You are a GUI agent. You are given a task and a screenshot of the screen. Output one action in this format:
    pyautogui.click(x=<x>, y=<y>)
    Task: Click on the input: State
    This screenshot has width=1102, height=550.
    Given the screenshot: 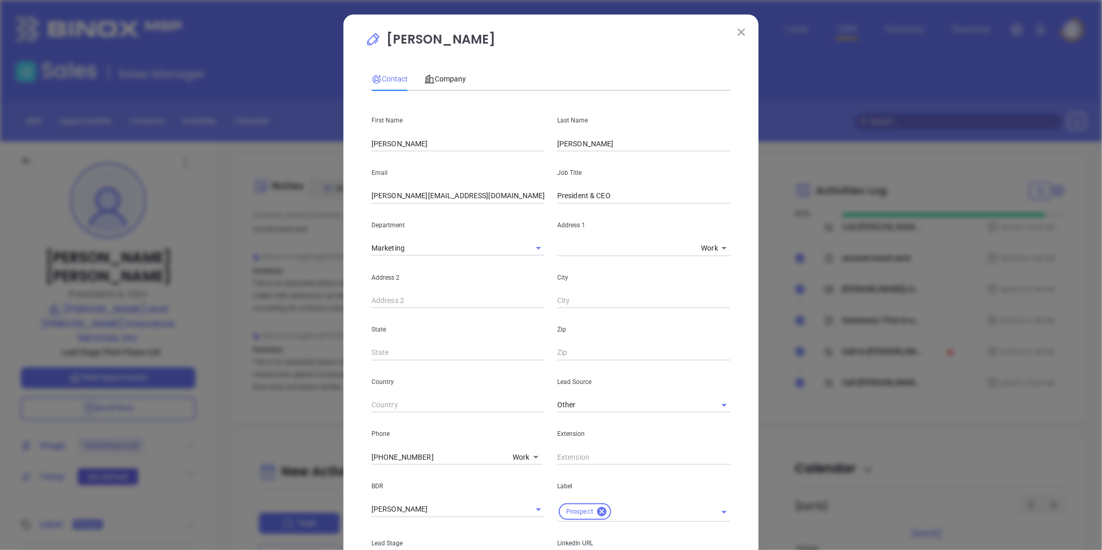 What is the action you would take?
    pyautogui.click(x=458, y=353)
    